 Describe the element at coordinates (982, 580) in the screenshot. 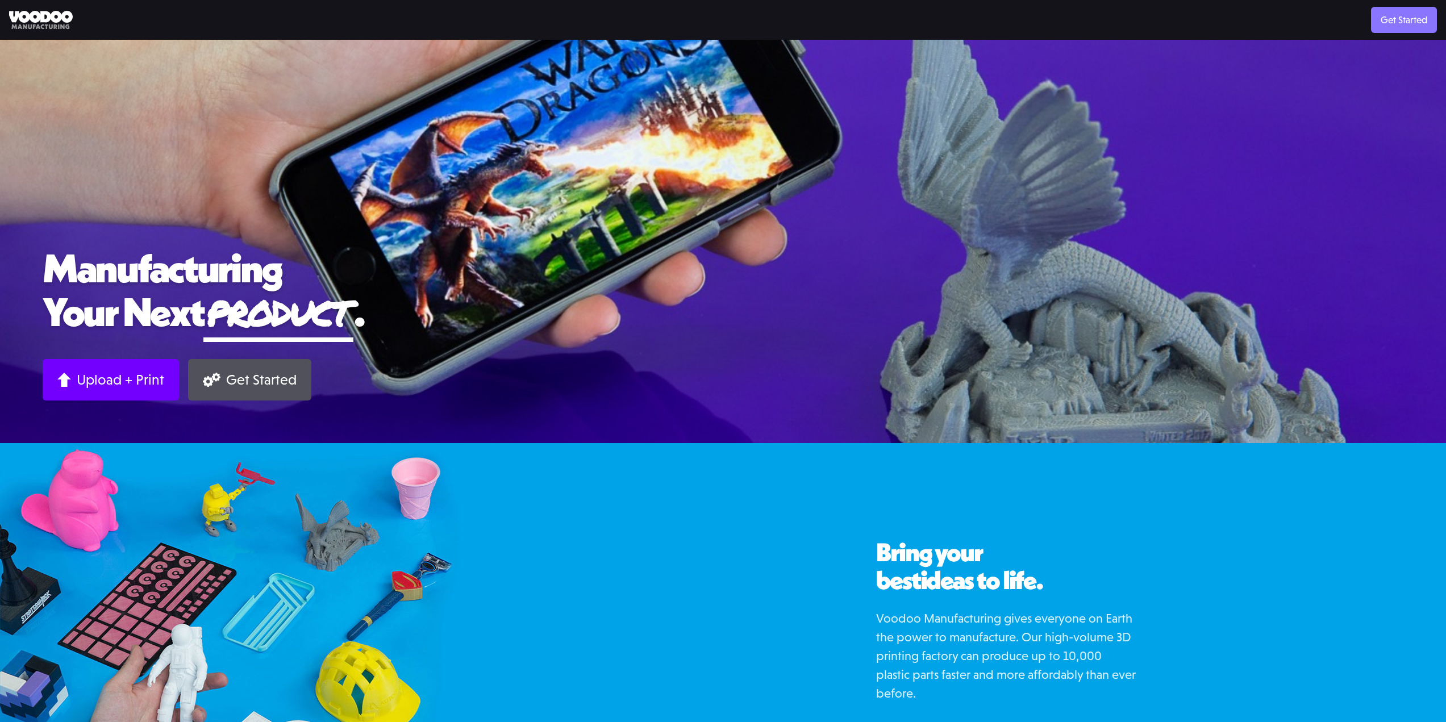

I see `span: ideas to life.` at that location.